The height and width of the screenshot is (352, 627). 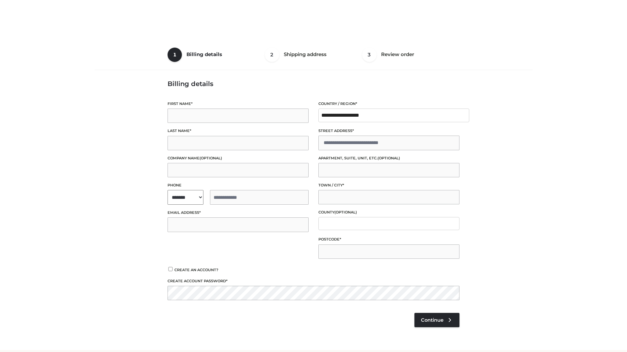 What do you see at coordinates (170, 269) in the screenshot?
I see `input: Create an account?` at bounding box center [170, 269].